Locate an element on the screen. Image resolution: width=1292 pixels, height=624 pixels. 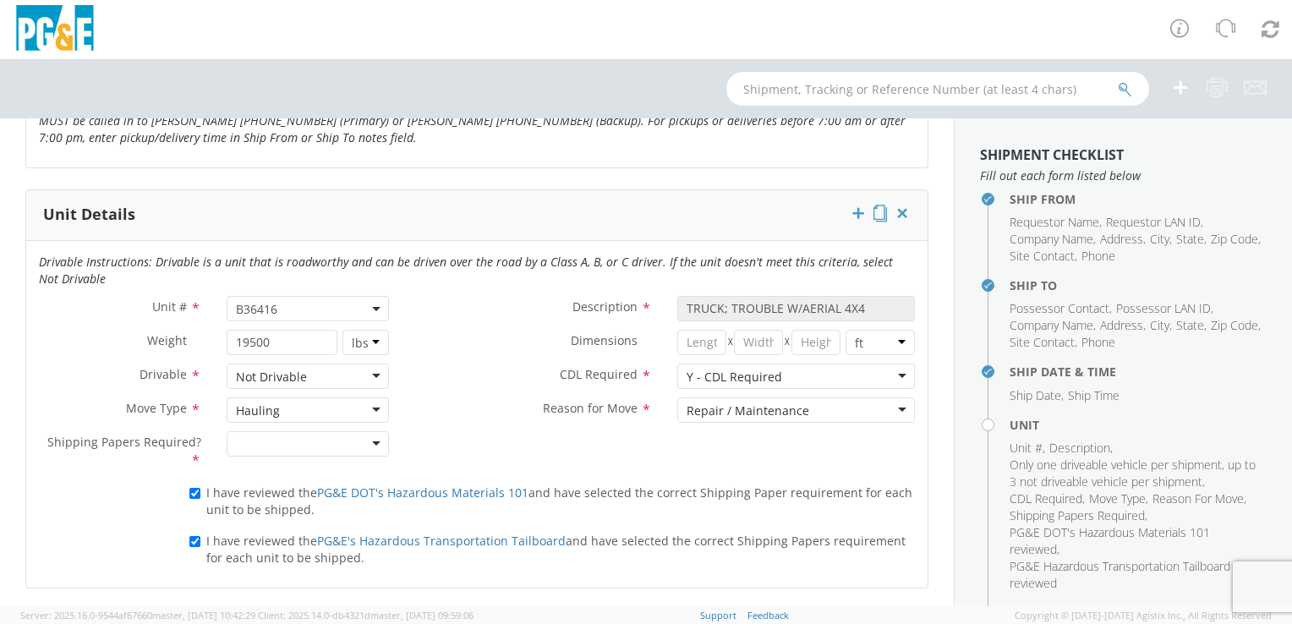
span: Dimensions is located at coordinates (604, 340).